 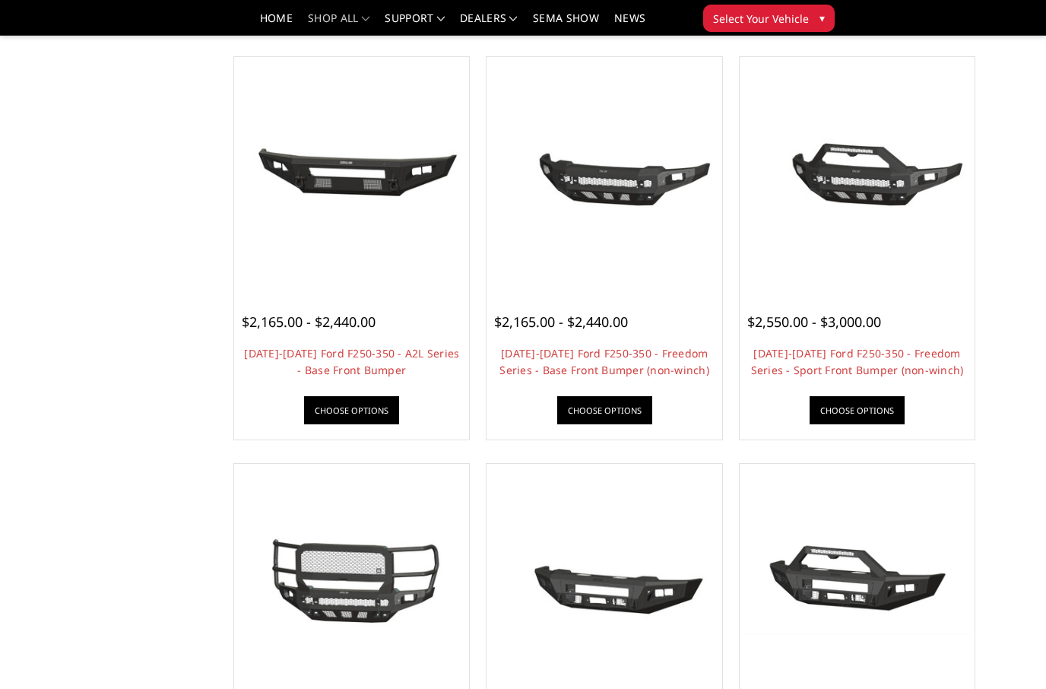 I want to click on a: 2023-2025 Ford F250-350 - Freedom Series - Base Front Bumper (non-winch) 2023-2025 Ford F250-350 ..., so click(x=604, y=174).